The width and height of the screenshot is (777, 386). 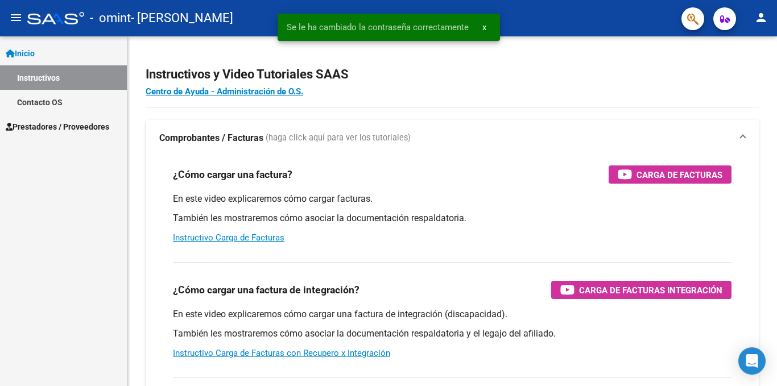 What do you see at coordinates (679, 175) in the screenshot?
I see `span: Carga de Facturas` at bounding box center [679, 175].